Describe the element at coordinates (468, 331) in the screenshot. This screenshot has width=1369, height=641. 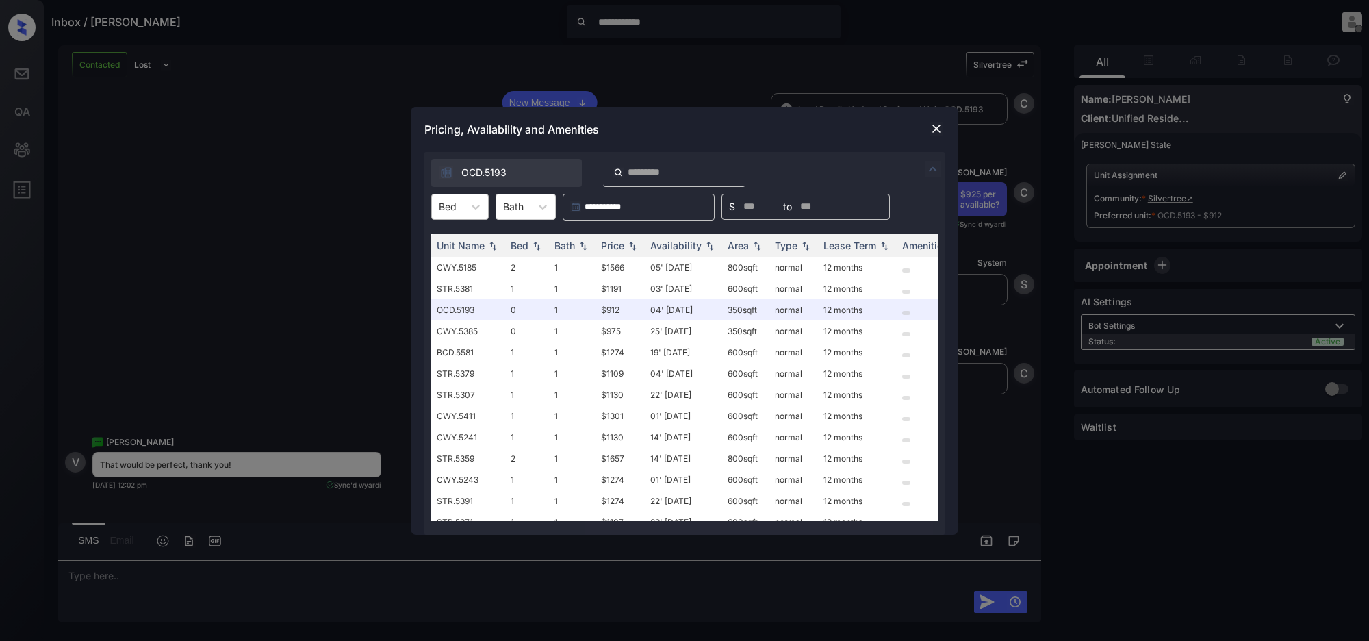
I see `td: CWY.5385` at that location.